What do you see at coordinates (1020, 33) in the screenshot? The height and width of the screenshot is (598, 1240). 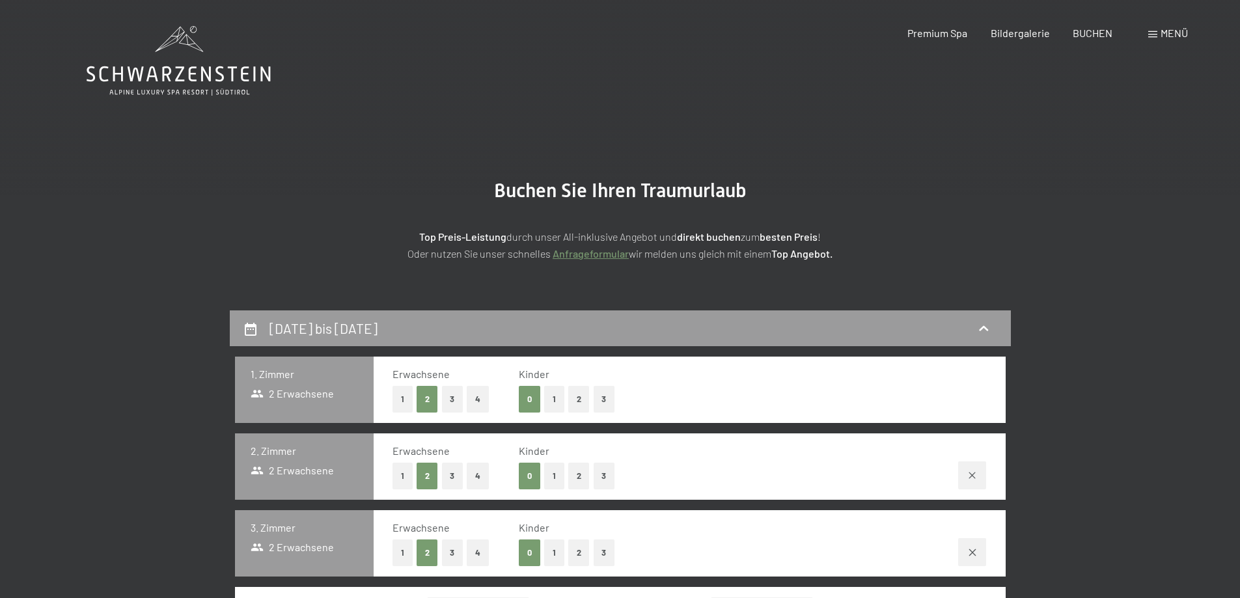 I see `span: Bildergalerie` at bounding box center [1020, 33].